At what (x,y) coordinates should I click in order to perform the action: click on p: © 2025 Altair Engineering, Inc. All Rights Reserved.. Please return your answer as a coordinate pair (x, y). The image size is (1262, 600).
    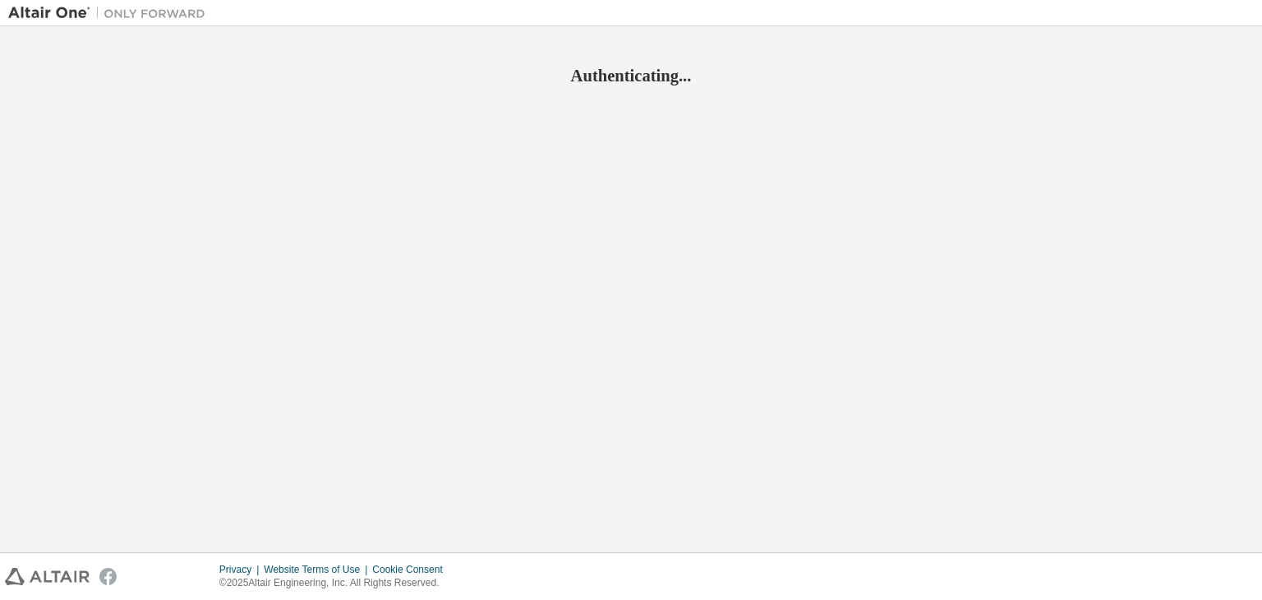
    Looking at the image, I should click on (336, 583).